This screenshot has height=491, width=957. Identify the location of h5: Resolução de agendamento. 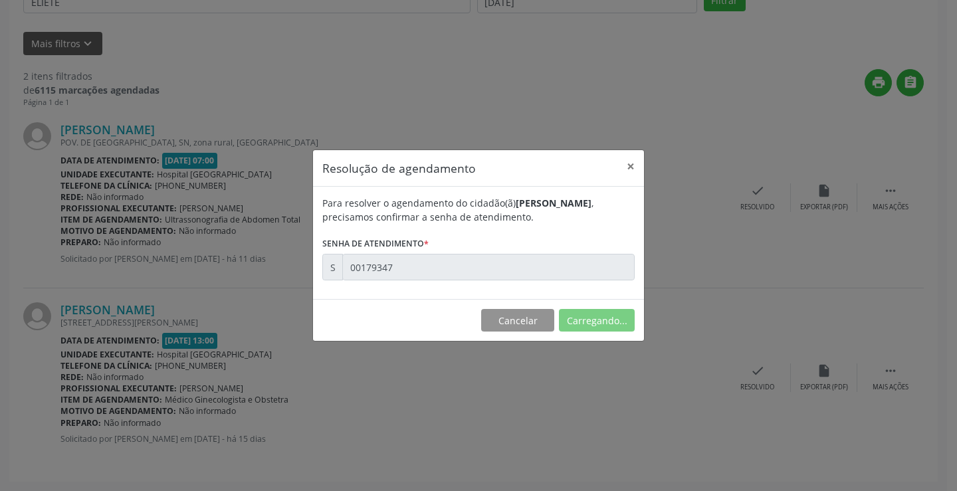
(399, 168).